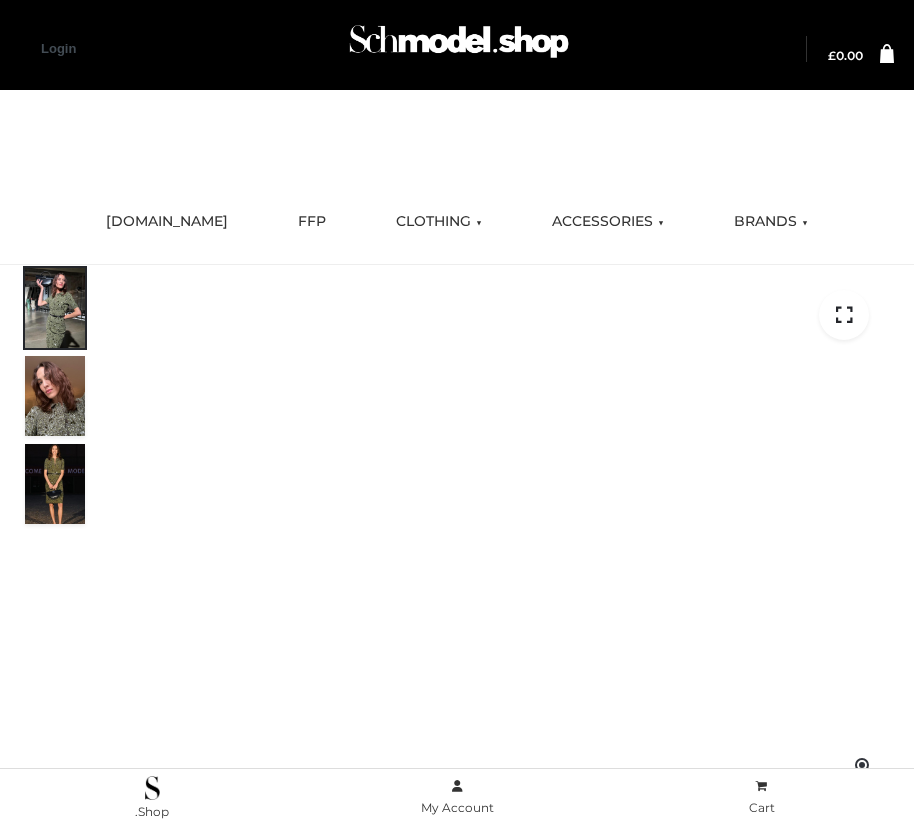 The height and width of the screenshot is (829, 914). Describe the element at coordinates (457, 807) in the screenshot. I see `span: My Account` at that location.